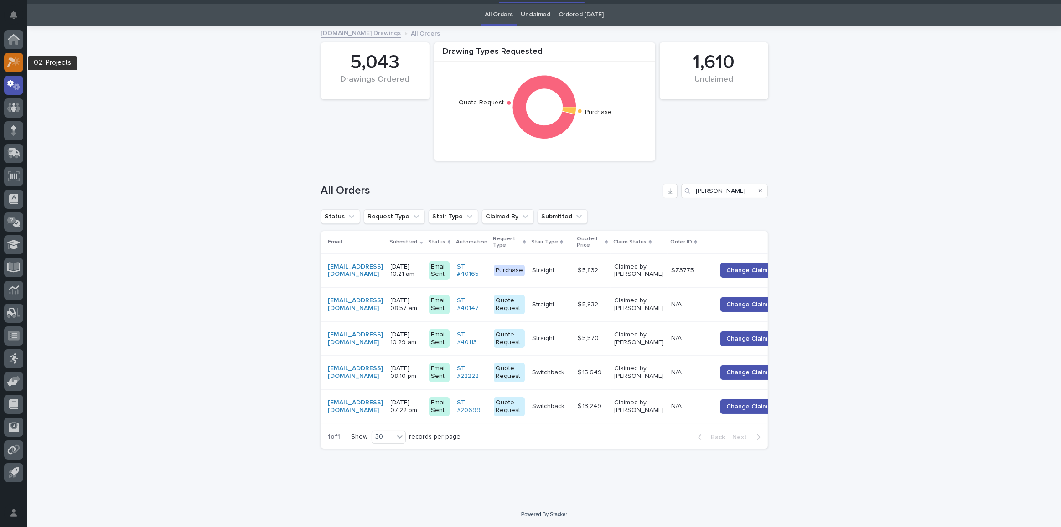 This screenshot has width=1061, height=527. What do you see at coordinates (715, 437) in the screenshot?
I see `span: Back` at bounding box center [715, 437].